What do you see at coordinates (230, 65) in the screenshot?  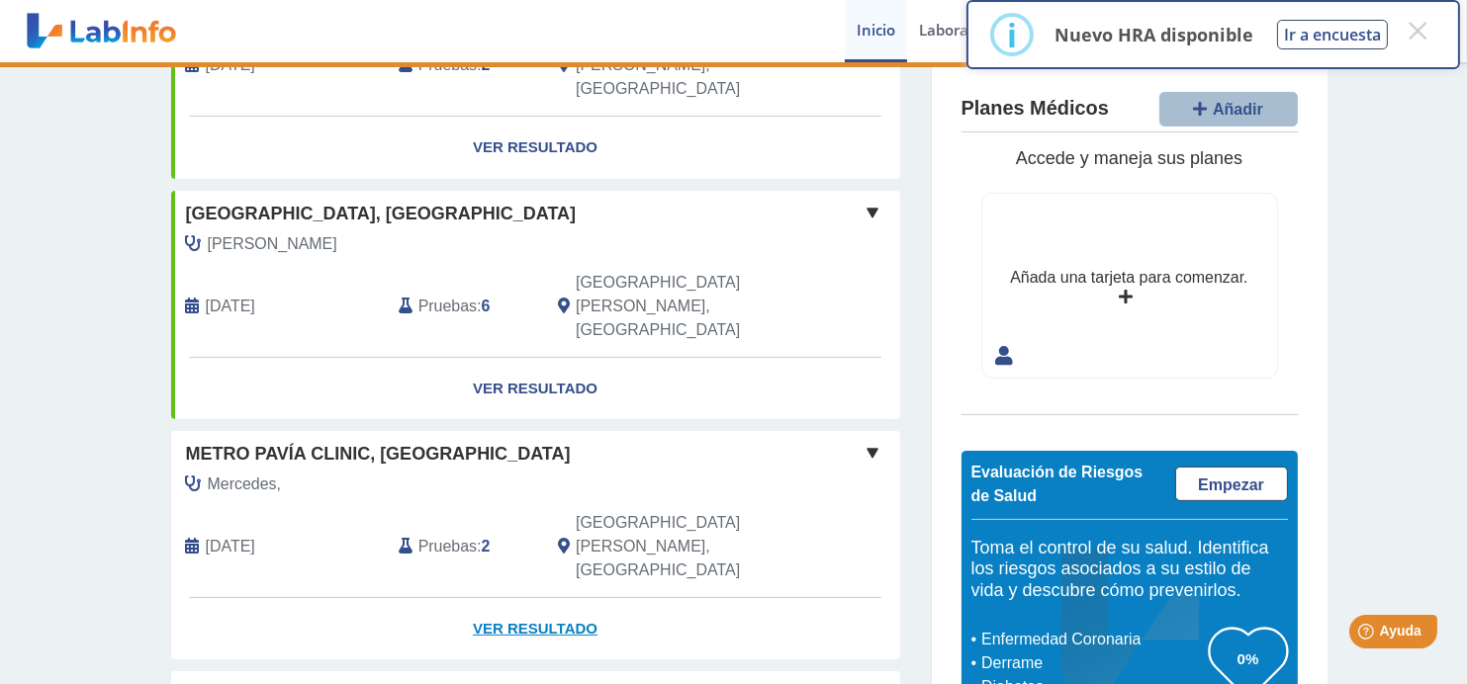 I see `span: 2022-09-29` at bounding box center [230, 65].